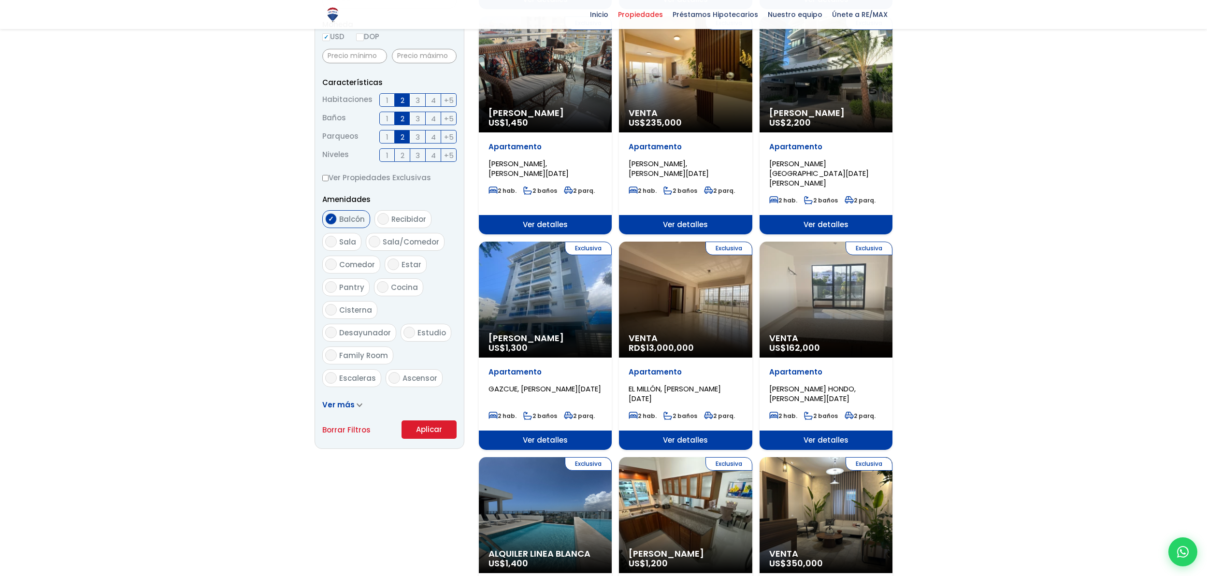  Describe the element at coordinates (409, 219) in the screenshot. I see `span: Recibidor` at that location.